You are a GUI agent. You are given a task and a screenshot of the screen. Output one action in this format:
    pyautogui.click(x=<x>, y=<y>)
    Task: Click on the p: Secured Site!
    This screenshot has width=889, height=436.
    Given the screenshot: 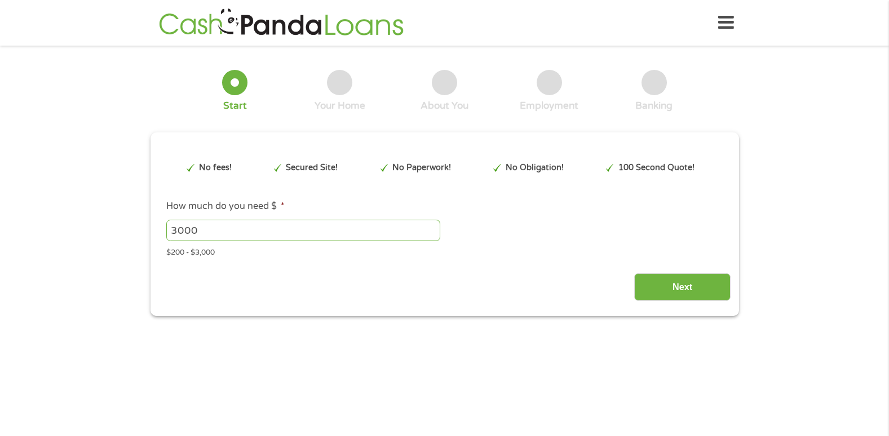 What is the action you would take?
    pyautogui.click(x=312, y=168)
    